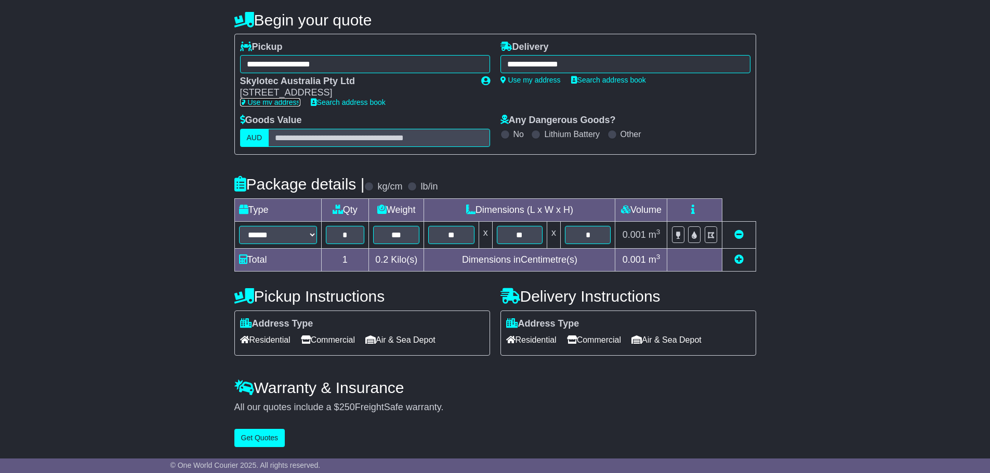  Describe the element at coordinates (524, 47) in the screenshot. I see `label: Delivery` at that location.